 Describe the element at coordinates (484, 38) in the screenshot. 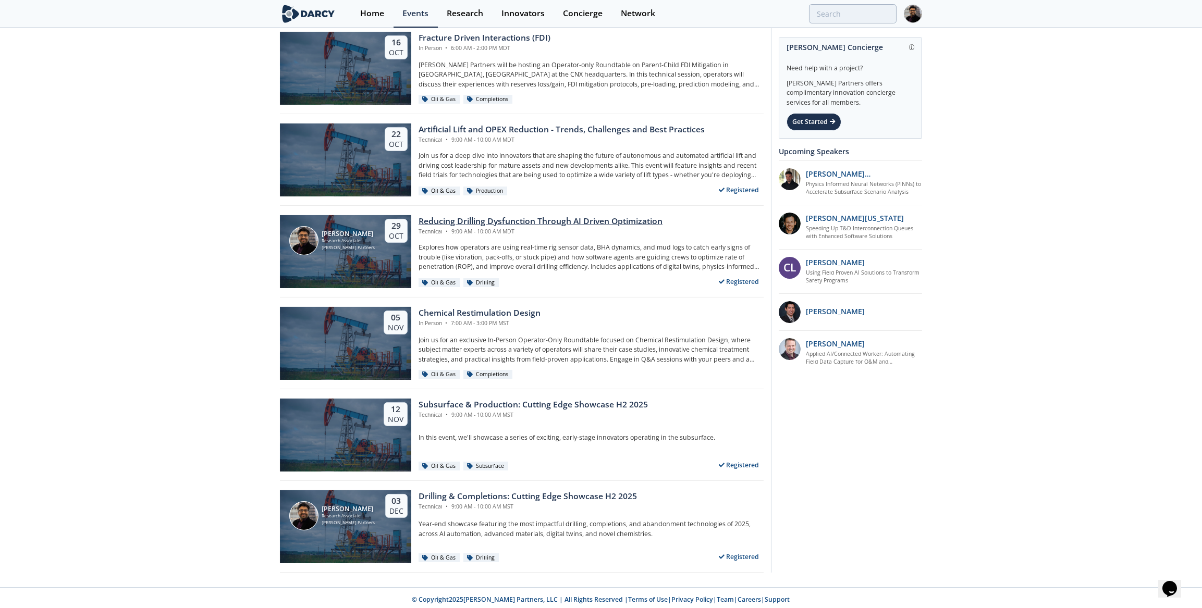

I see `div: Fracture Driven Interactions (FDI)` at that location.